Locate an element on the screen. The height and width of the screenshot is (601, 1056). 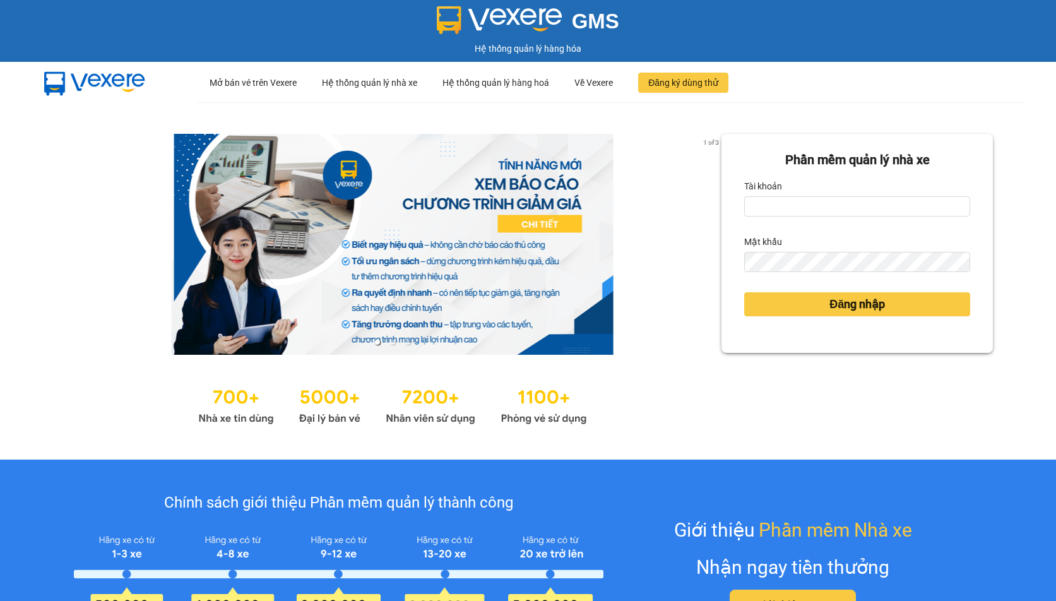
li: slide item 1 is located at coordinates (377, 342).